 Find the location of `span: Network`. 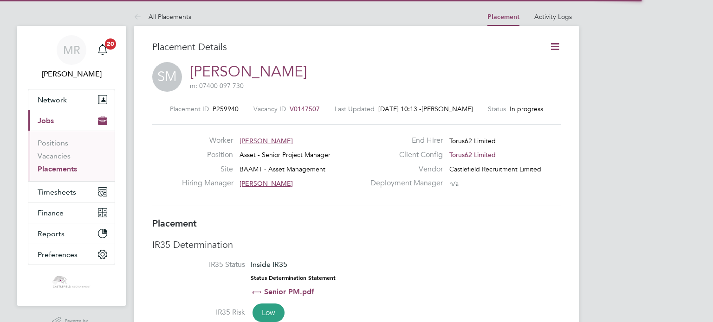

span: Network is located at coordinates (52, 100).